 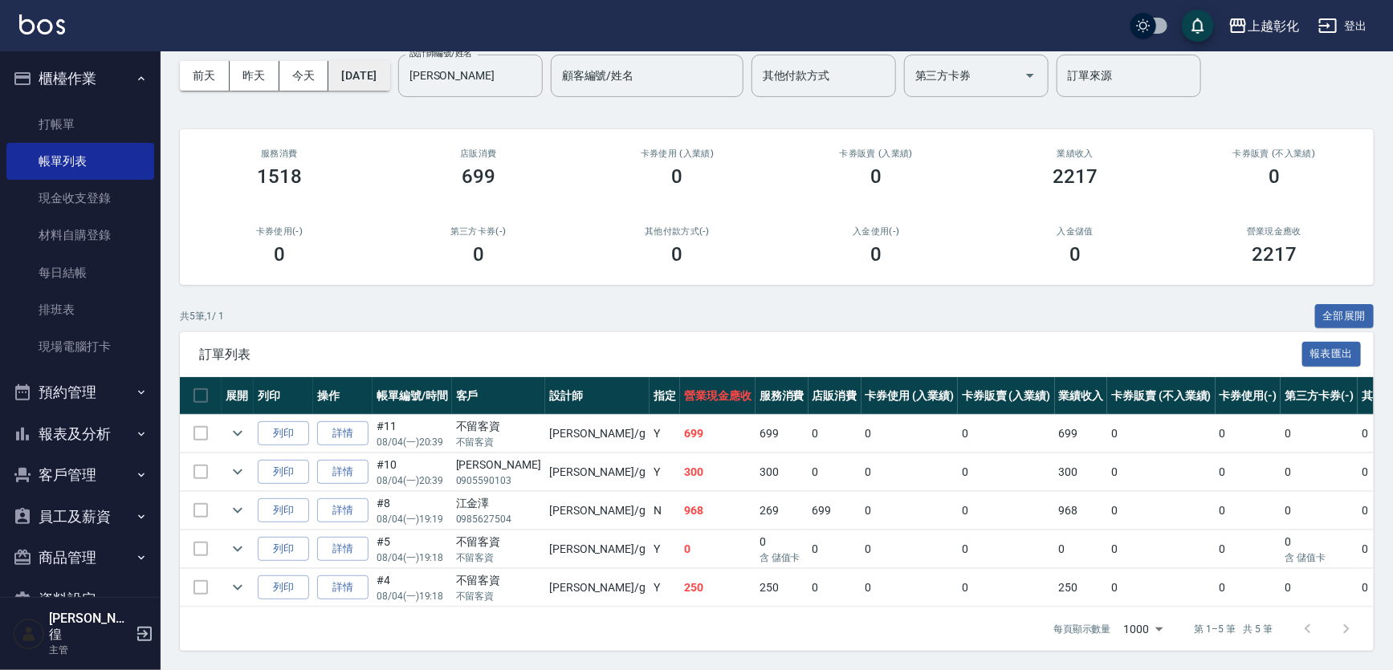 What do you see at coordinates (876, 153) in the screenshot?
I see `h2: 卡券販賣 (入業績)` at bounding box center [876, 153].